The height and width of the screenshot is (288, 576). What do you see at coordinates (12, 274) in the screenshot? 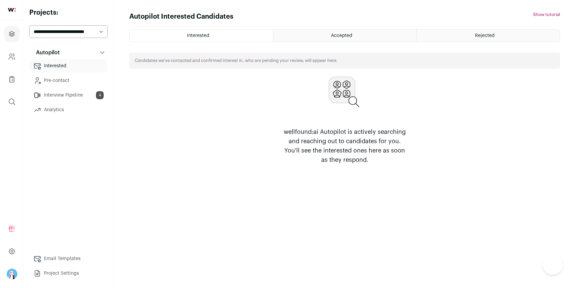
I see `button: Open dropdown` at bounding box center [12, 274].